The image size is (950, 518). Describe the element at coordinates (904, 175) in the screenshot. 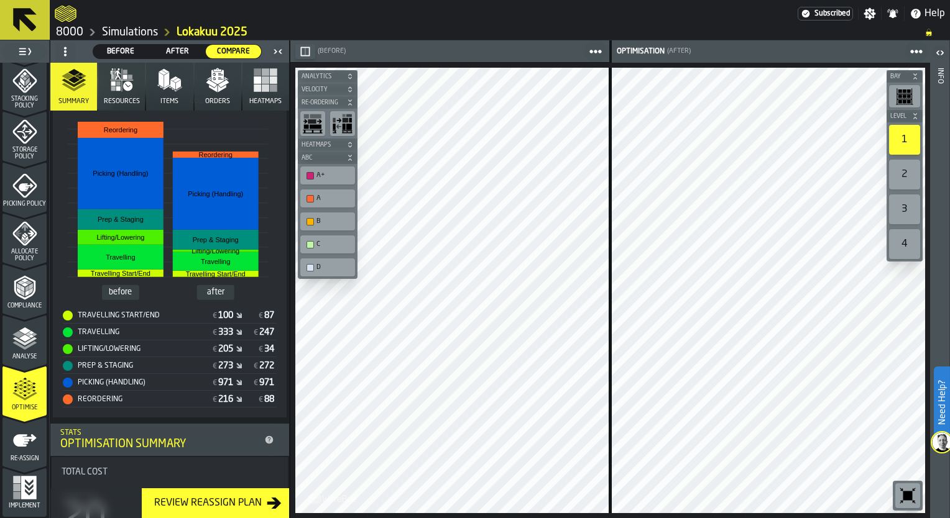

I see `div: 2` at that location.